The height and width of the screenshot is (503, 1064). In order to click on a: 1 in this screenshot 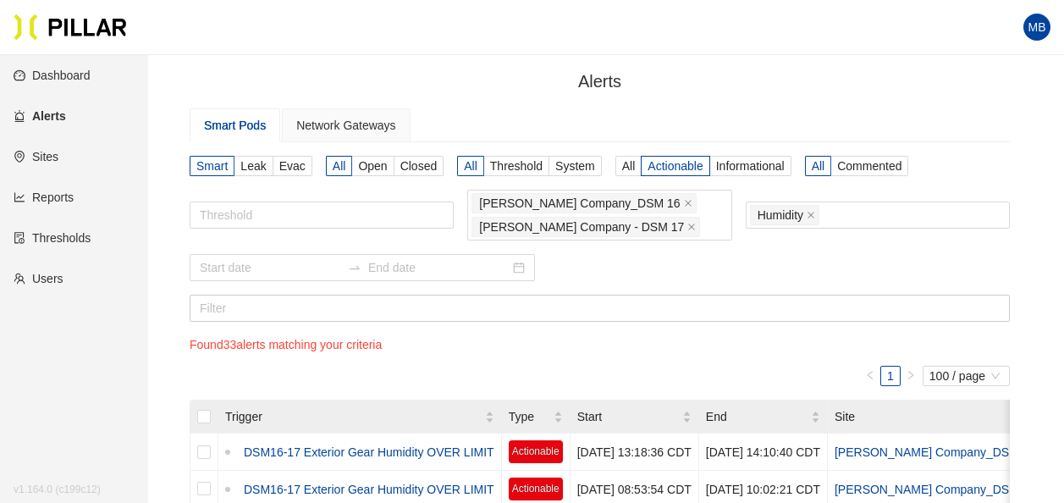, I will do `click(891, 376)`.